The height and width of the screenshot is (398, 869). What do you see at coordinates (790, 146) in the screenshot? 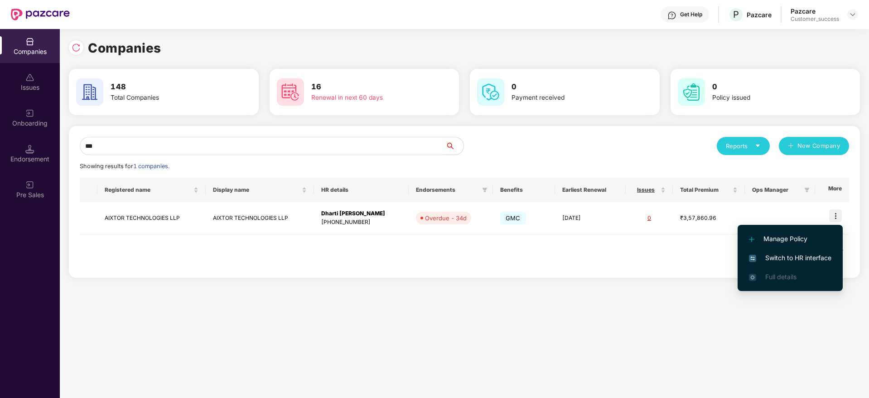
I see `span: plus` at bounding box center [790, 146].